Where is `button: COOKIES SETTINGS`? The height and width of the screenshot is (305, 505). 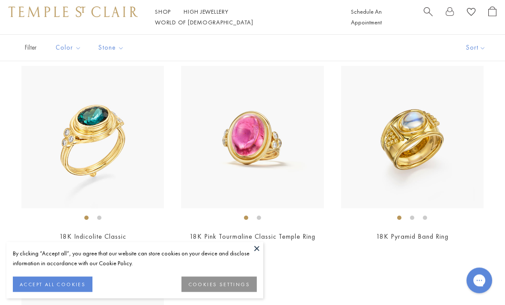
button: COOKIES SETTINGS is located at coordinates (219, 285).